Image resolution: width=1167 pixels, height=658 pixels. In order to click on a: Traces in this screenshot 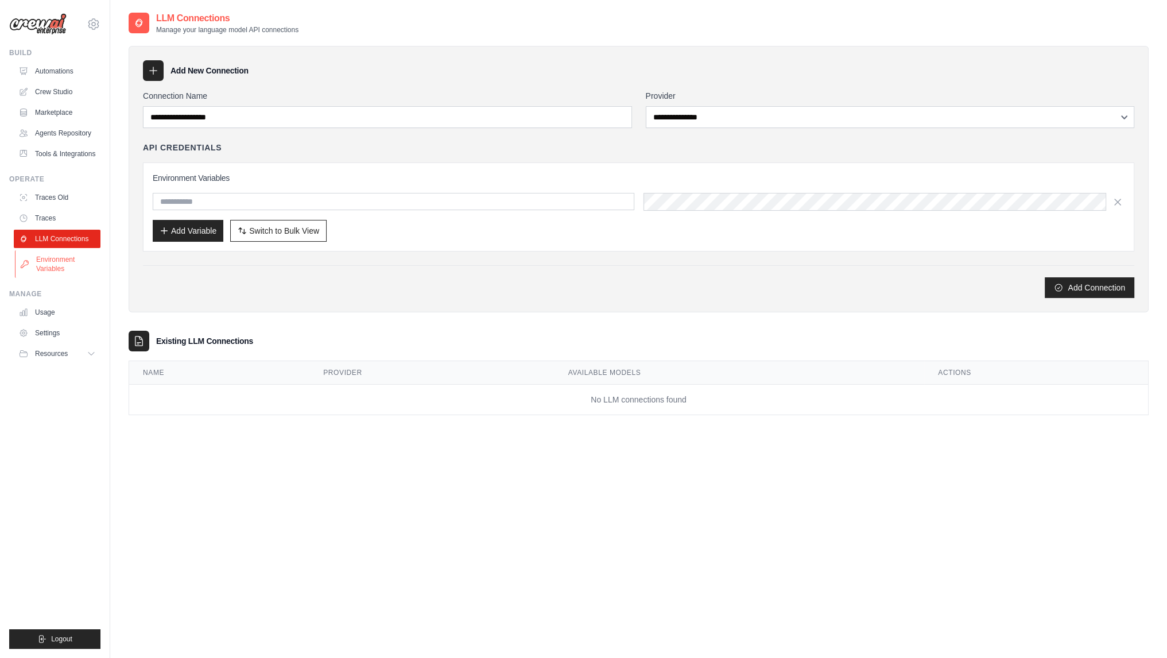, I will do `click(57, 218)`.